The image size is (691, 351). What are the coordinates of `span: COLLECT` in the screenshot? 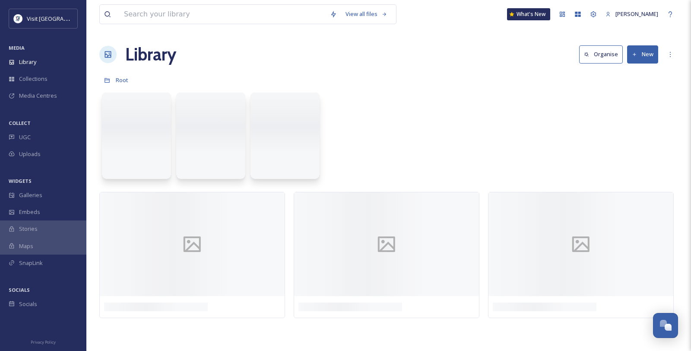 It's located at (19, 123).